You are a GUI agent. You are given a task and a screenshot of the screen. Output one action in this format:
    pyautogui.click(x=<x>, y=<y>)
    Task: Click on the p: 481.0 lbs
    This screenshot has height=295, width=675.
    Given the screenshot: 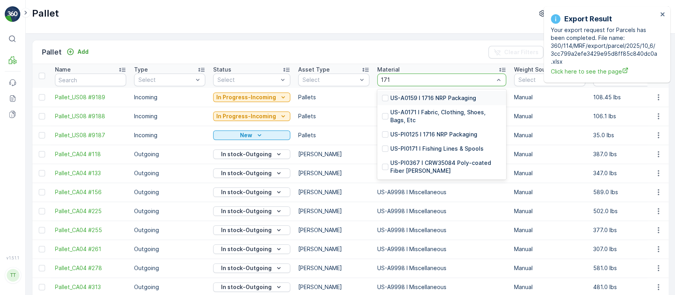 What is the action you would take?
    pyautogui.click(x=629, y=287)
    